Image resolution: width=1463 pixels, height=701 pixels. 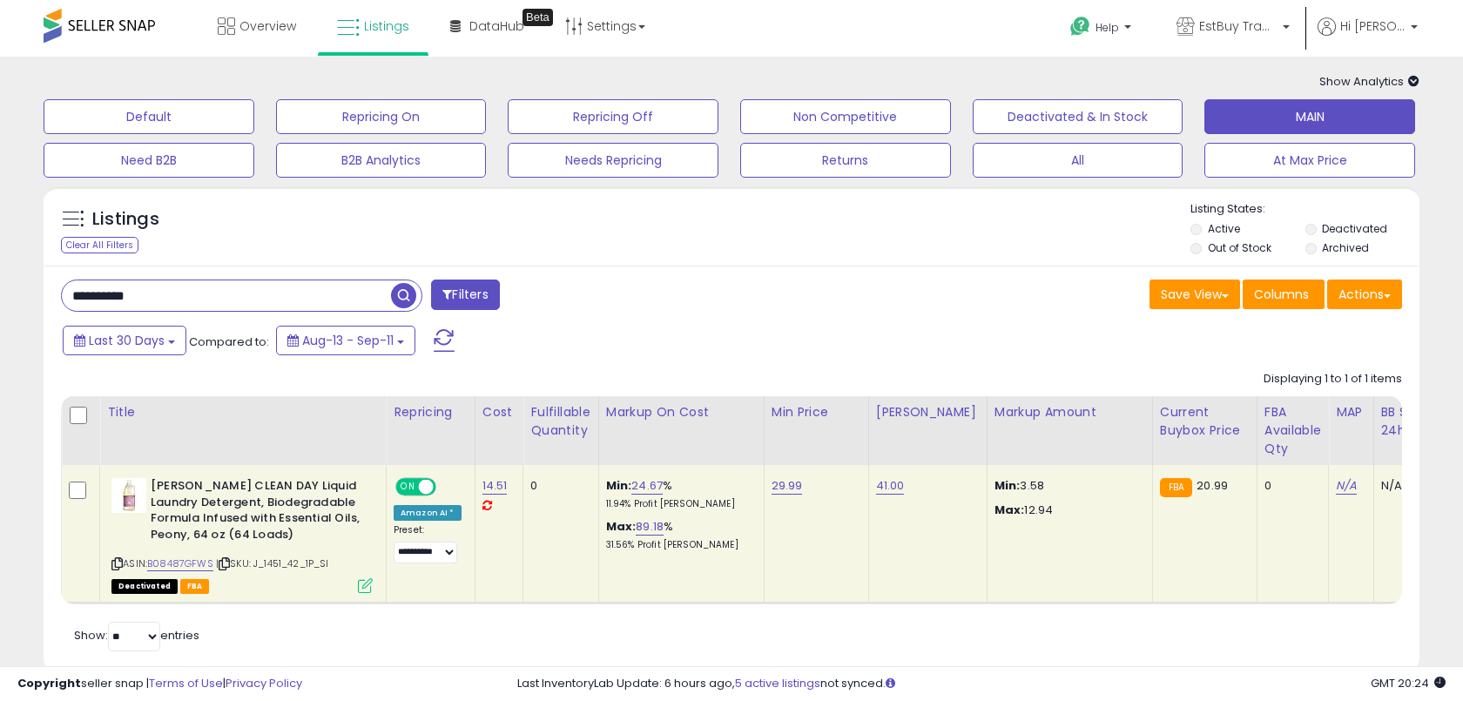 I want to click on a: Help, so click(x=1103, y=30).